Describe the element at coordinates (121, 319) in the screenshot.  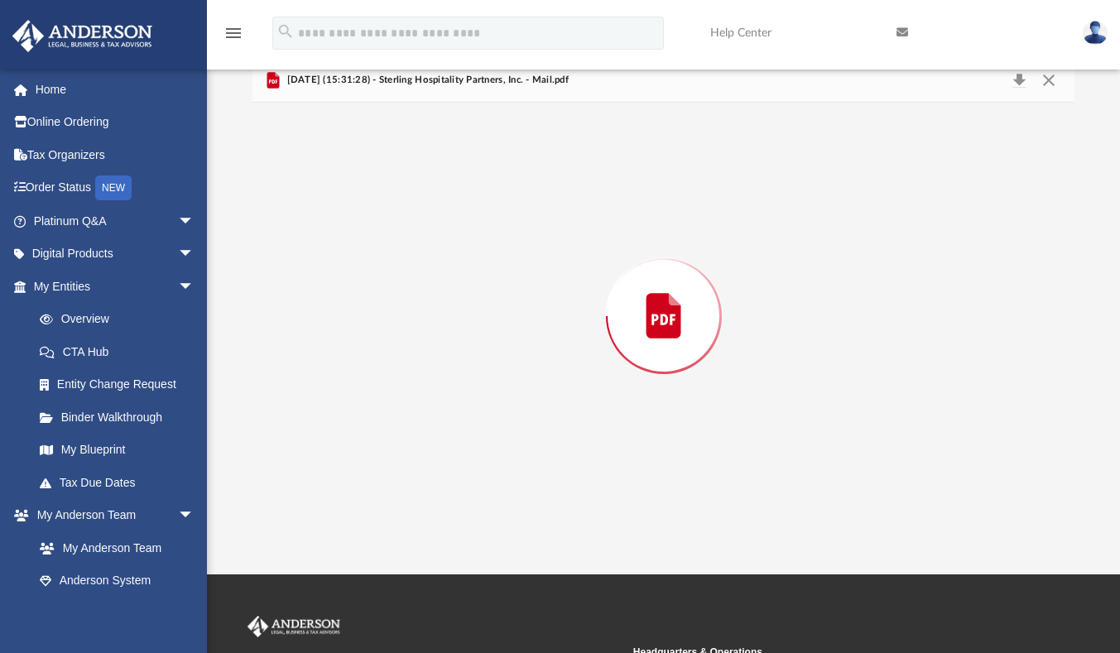
I see `a: Overview` at that location.